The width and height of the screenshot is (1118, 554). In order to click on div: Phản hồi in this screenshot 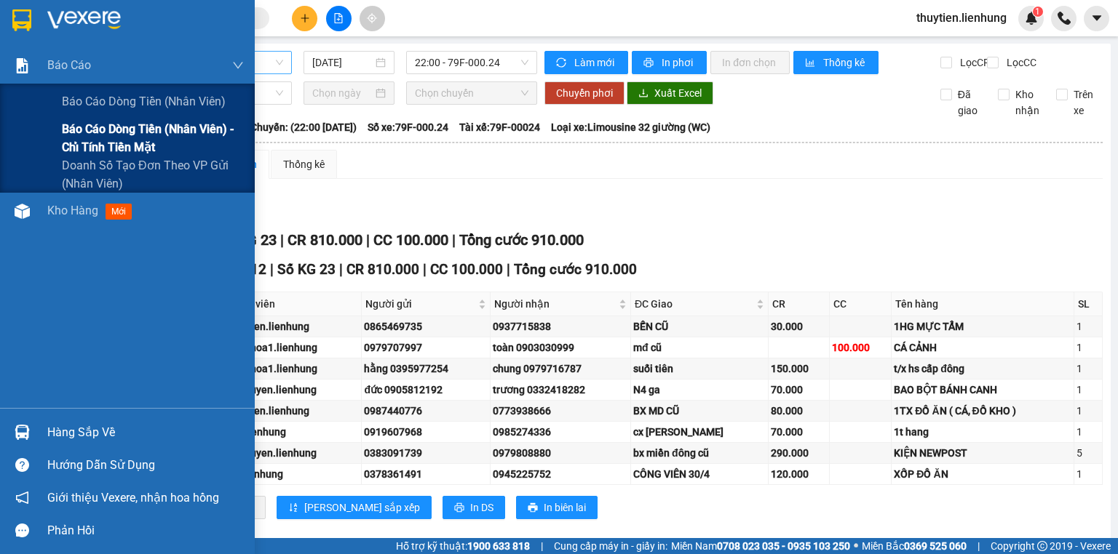, I will do `click(146, 531)`.